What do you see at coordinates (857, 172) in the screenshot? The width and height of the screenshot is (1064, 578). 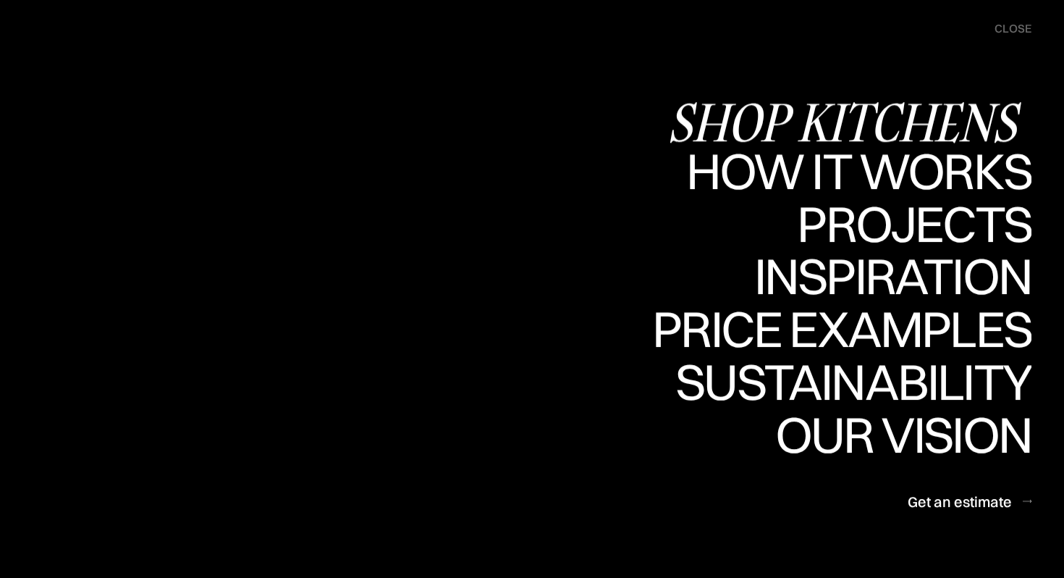 I see `a: How it worksHow it works` at bounding box center [857, 172].